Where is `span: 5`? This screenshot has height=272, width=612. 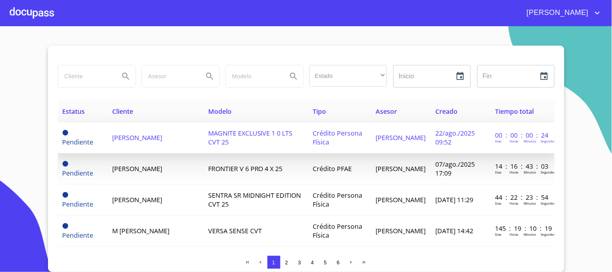
span: 5 is located at coordinates (325, 262).